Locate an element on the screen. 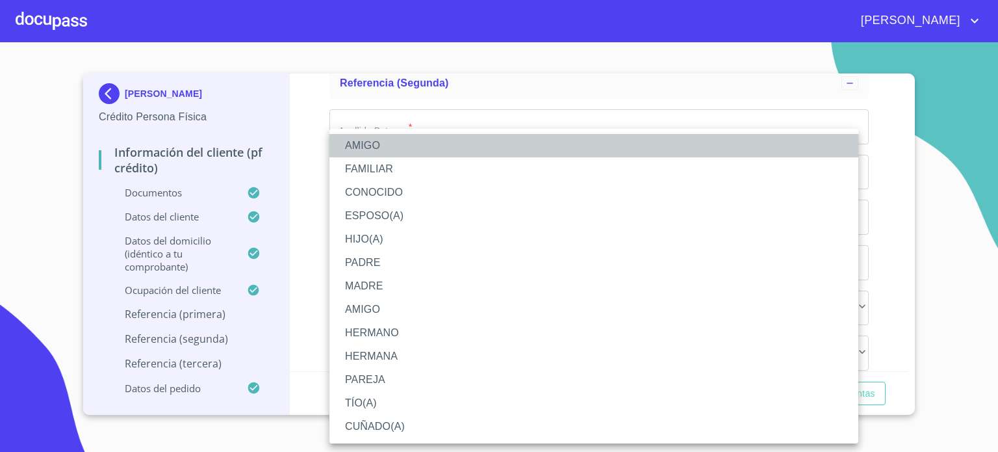 The image size is (998, 452). li: HERMANA is located at coordinates (594, 356).